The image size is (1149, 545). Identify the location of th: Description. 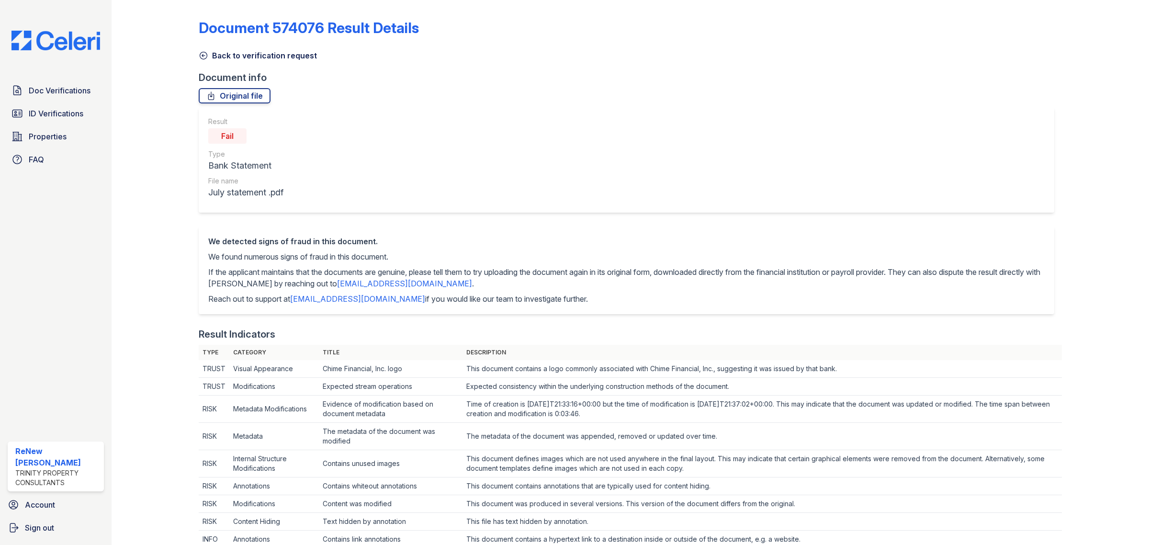
(762, 352).